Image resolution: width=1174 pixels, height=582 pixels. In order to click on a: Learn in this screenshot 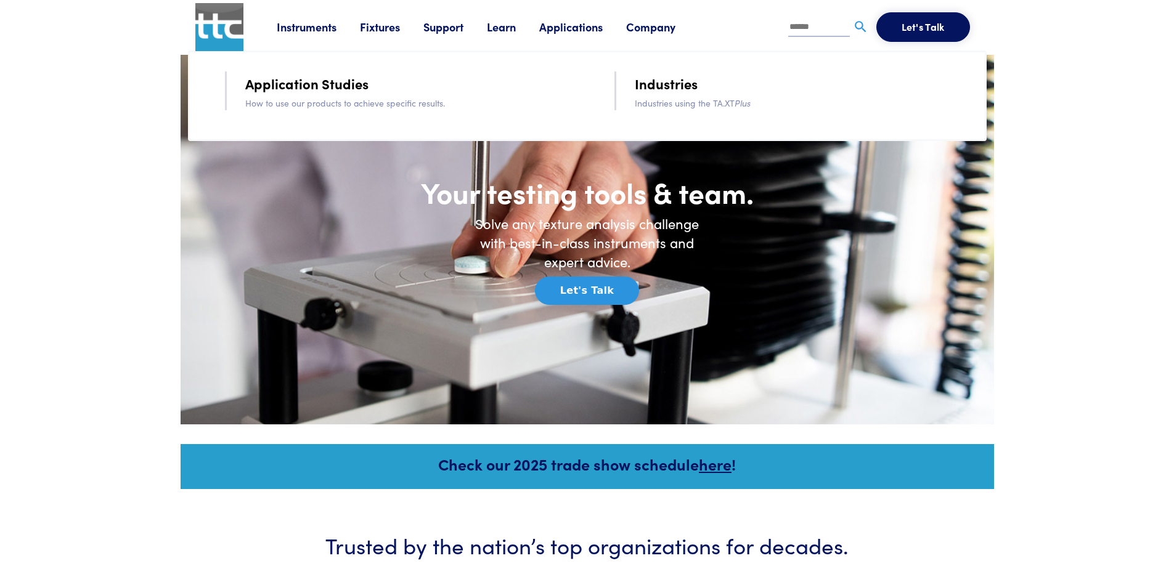, I will do `click(513, 26)`.